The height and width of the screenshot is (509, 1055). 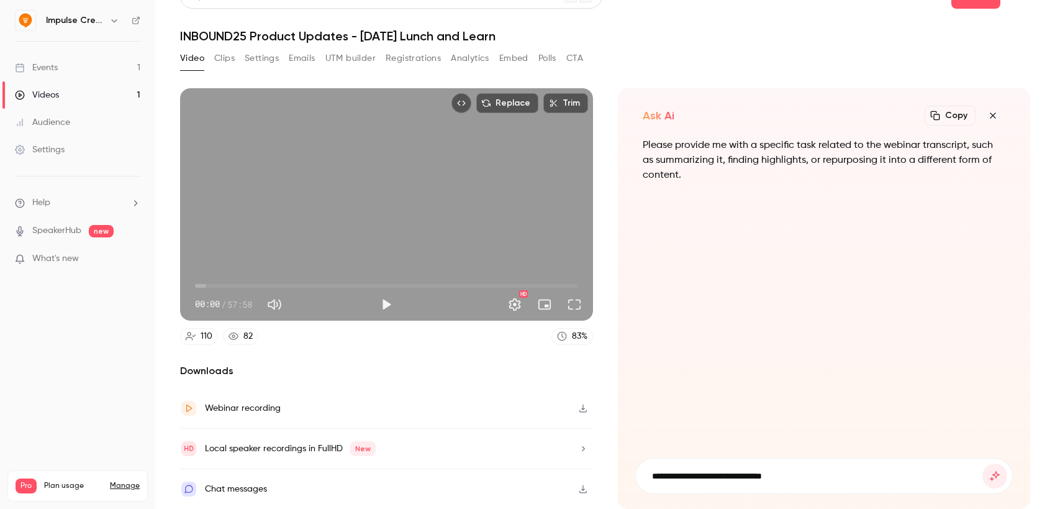 What do you see at coordinates (950, 116) in the screenshot?
I see `button: Copy` at bounding box center [950, 116].